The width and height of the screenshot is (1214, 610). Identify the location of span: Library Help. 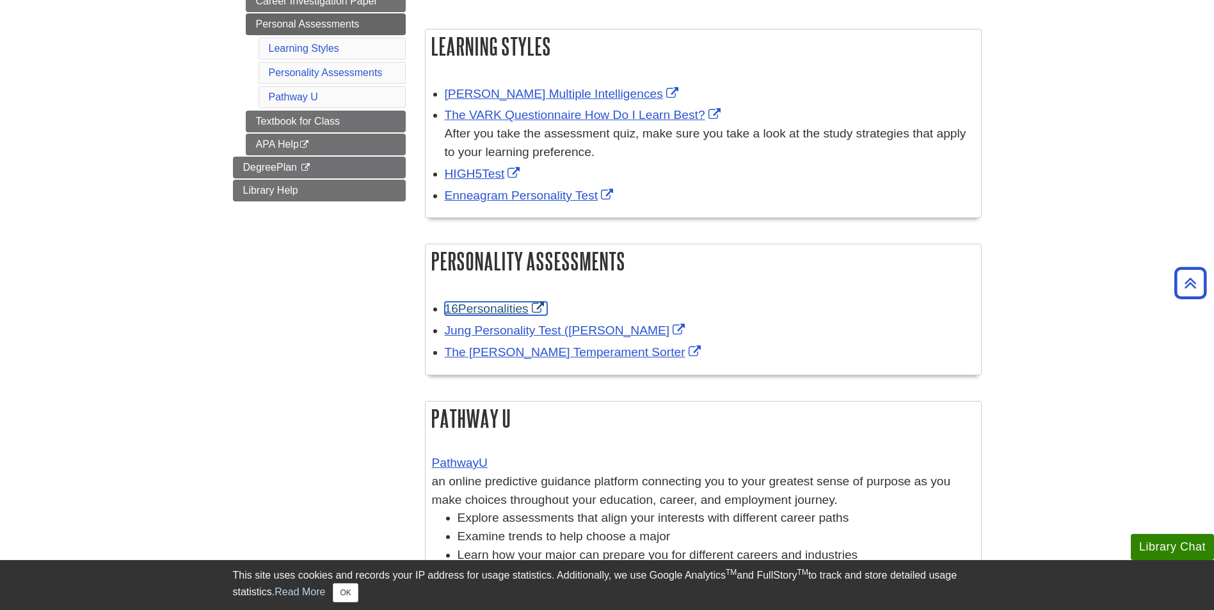
(271, 190).